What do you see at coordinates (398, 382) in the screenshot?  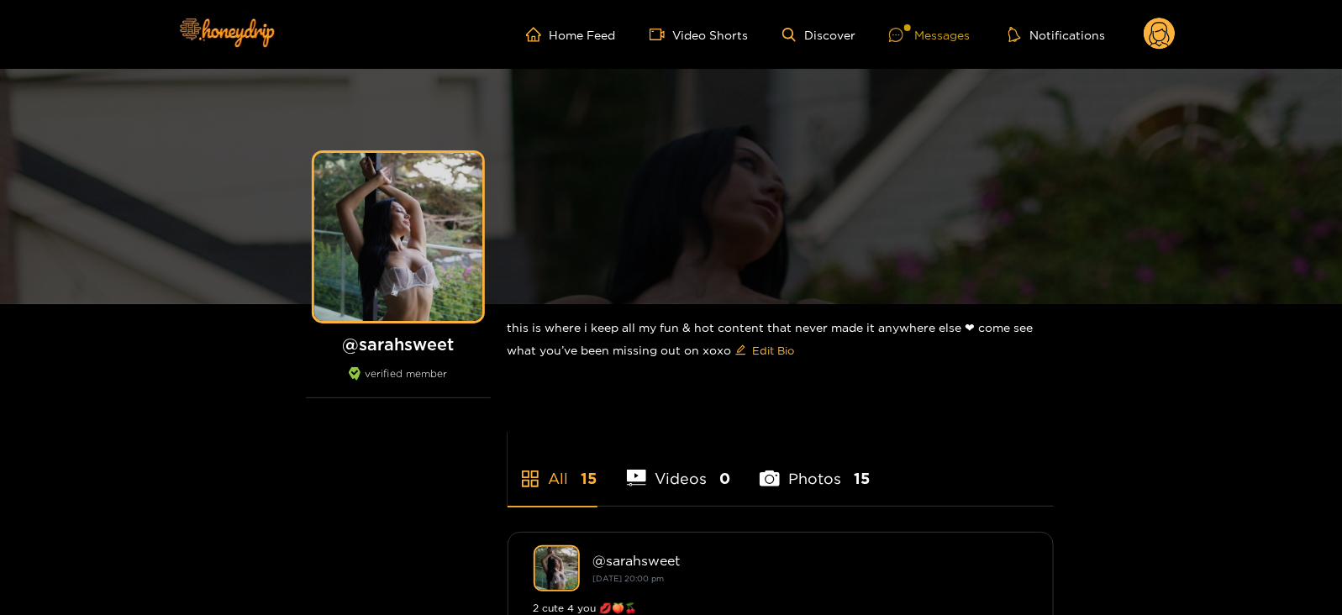 I see `div: verified member` at bounding box center [398, 382].